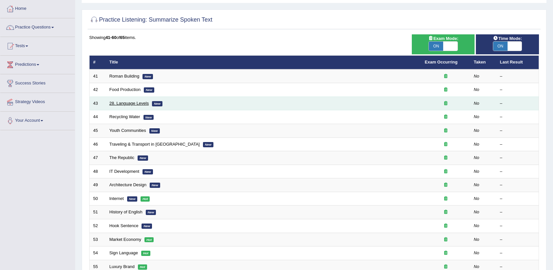  I want to click on span: Exam Mode:, so click(443, 38).